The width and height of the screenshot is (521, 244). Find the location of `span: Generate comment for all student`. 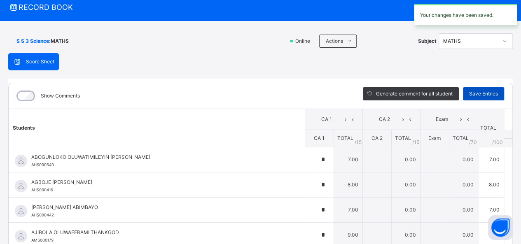

span: Generate comment for all student is located at coordinates (414, 94).